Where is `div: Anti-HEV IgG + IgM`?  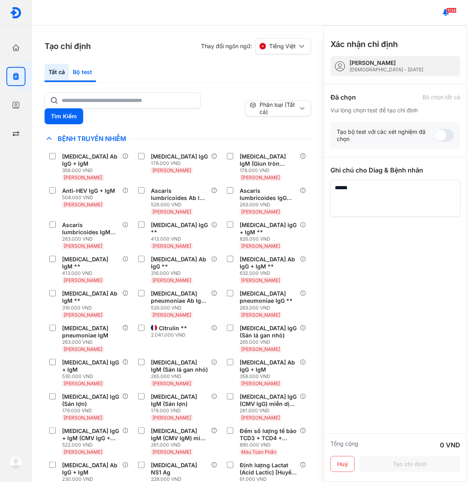
div: Anti-HEV IgG + IgM is located at coordinates (88, 191).